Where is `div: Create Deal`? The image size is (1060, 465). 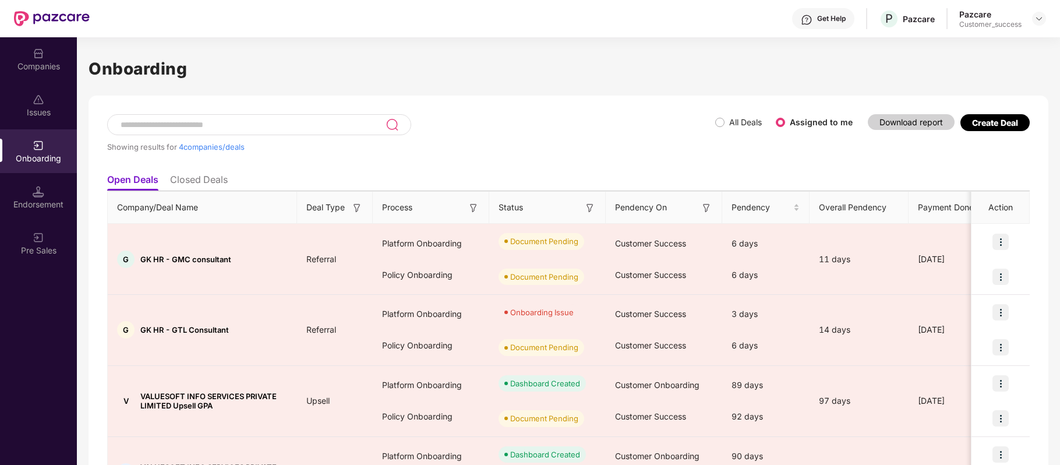 div: Create Deal is located at coordinates (994, 122).